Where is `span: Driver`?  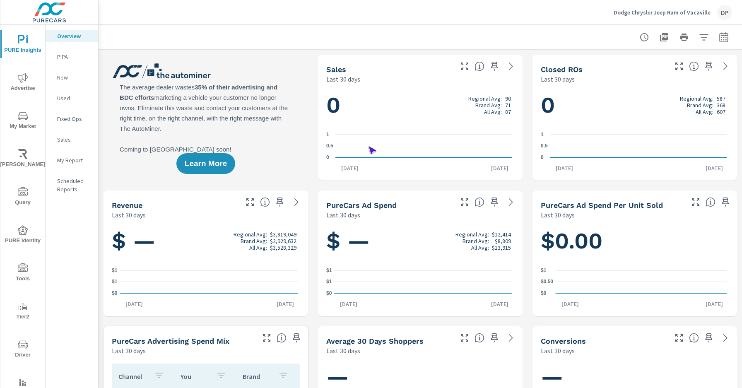 span: Driver is located at coordinates (23, 350).